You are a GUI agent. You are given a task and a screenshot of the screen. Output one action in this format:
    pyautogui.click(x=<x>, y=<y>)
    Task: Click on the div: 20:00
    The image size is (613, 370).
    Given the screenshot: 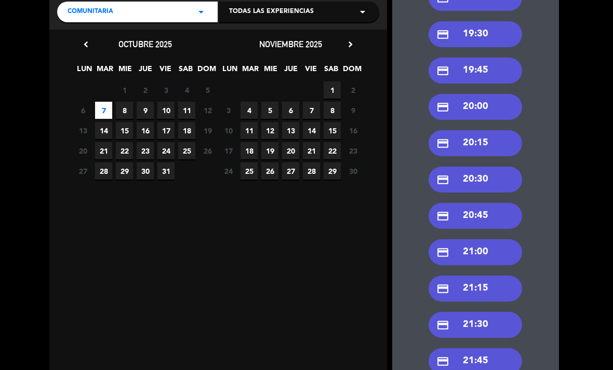 What is the action you would take?
    pyautogui.click(x=475, y=107)
    